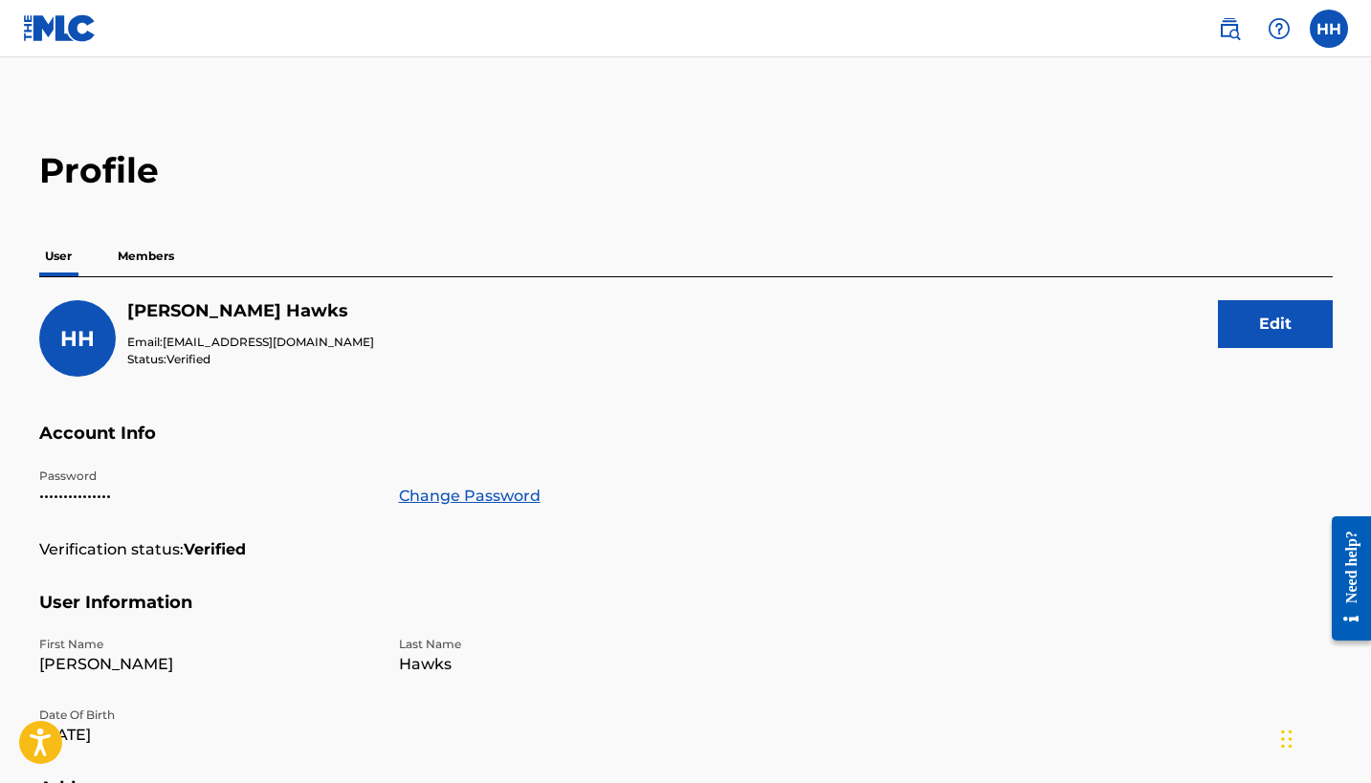 The image size is (1371, 783). Describe the element at coordinates (59, 28) in the screenshot. I see `img: MLC Logo` at that location.